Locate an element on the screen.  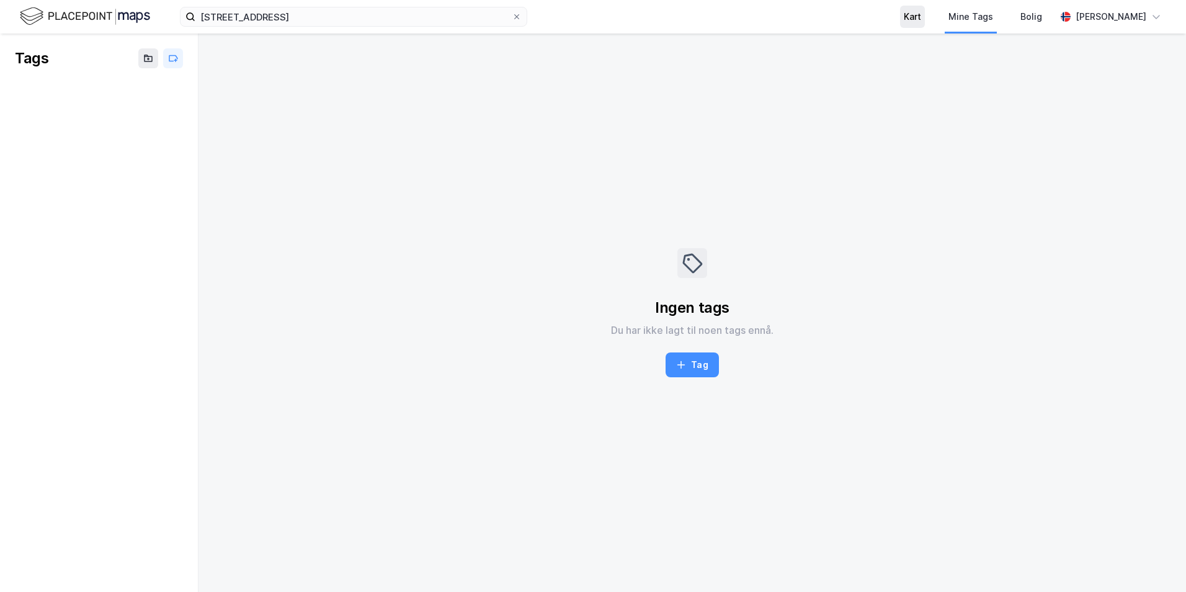
div: Kontrollprogram for chat is located at coordinates (1155, 562).